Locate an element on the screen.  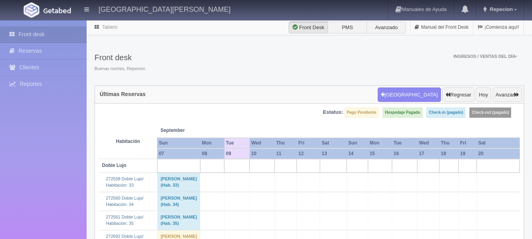
b: Doble Lujo is located at coordinates (114, 165).